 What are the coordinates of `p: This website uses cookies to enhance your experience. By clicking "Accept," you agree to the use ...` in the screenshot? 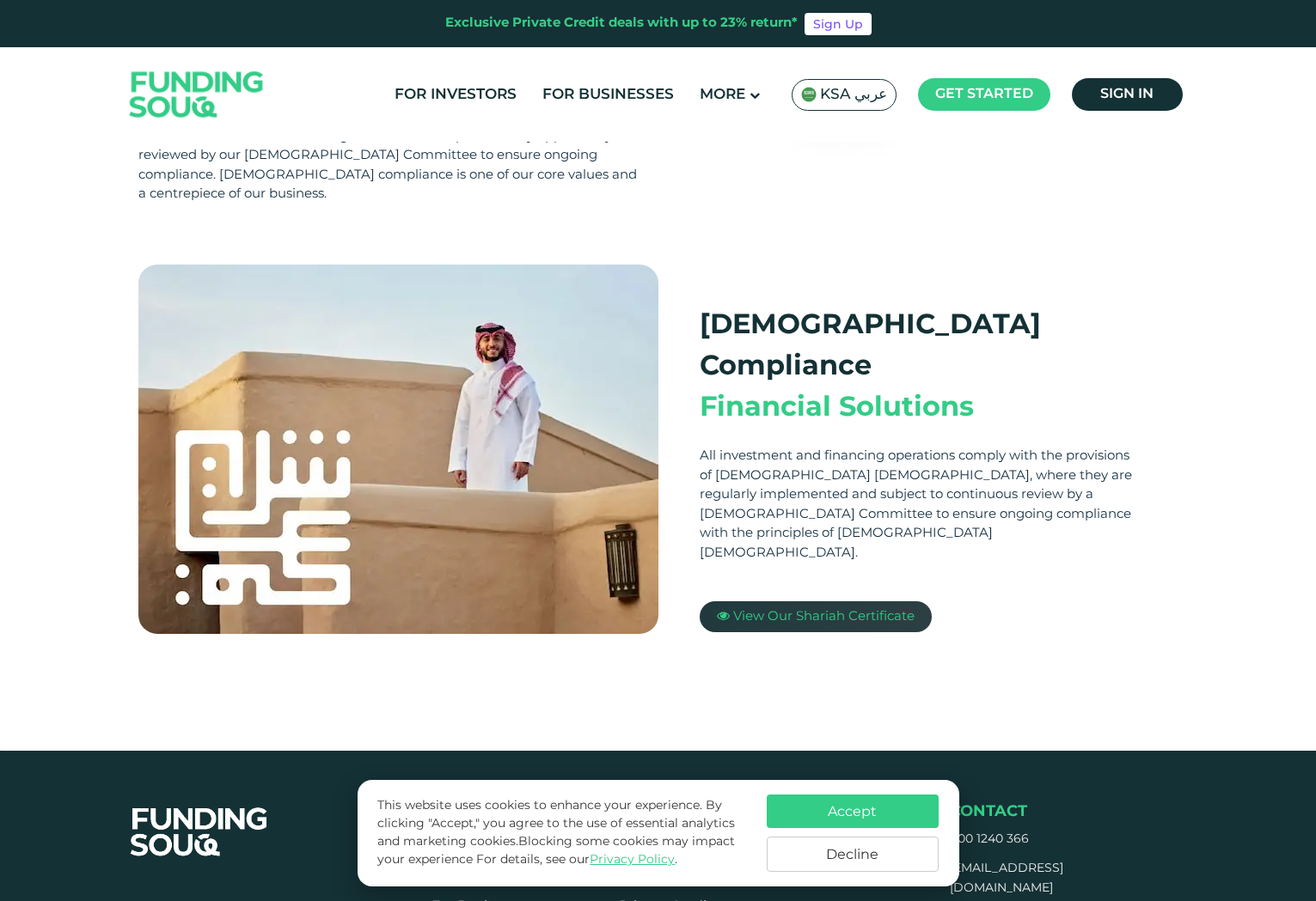 It's located at (563, 833).